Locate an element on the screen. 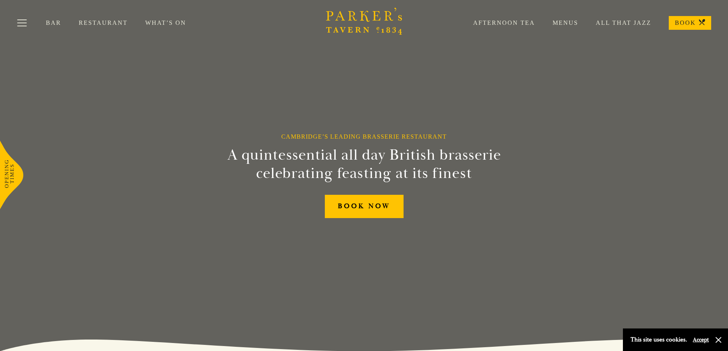 The height and width of the screenshot is (351, 728). button: Close and accept is located at coordinates (718, 340).